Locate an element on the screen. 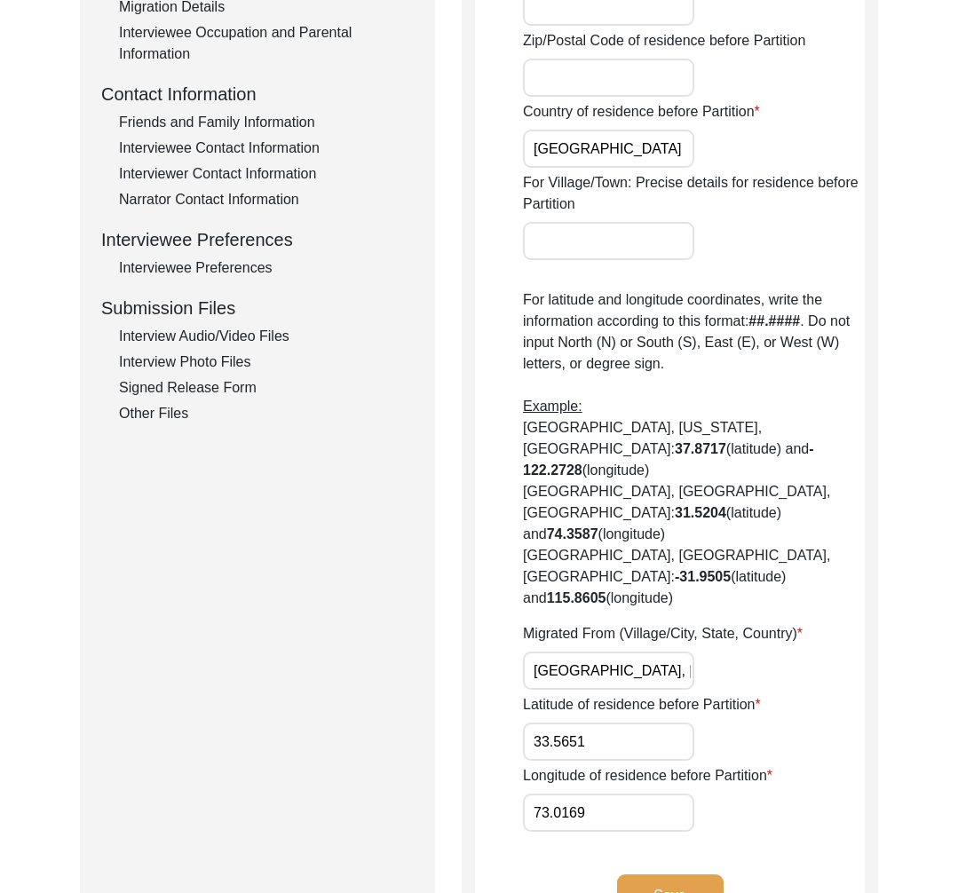 Image resolution: width=958 pixels, height=893 pixels. div: Interview Audio/Video Files is located at coordinates (266, 336).